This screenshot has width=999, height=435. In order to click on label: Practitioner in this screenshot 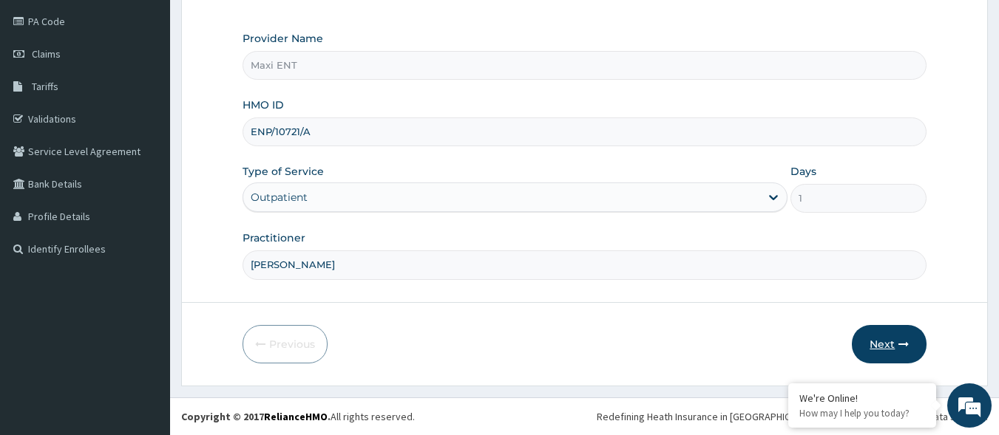, I will do `click(273, 238)`.